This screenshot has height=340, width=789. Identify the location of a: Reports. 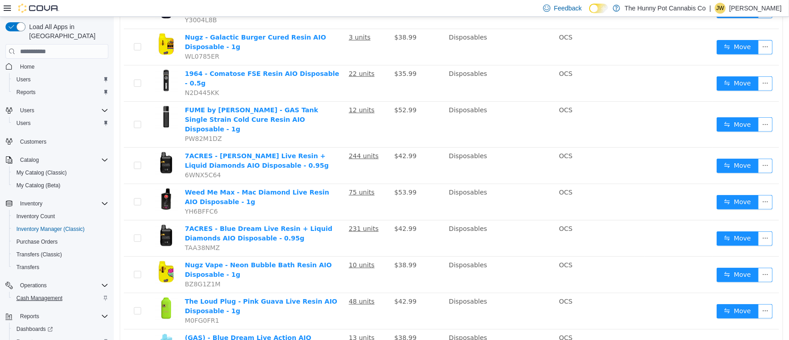
(26, 92).